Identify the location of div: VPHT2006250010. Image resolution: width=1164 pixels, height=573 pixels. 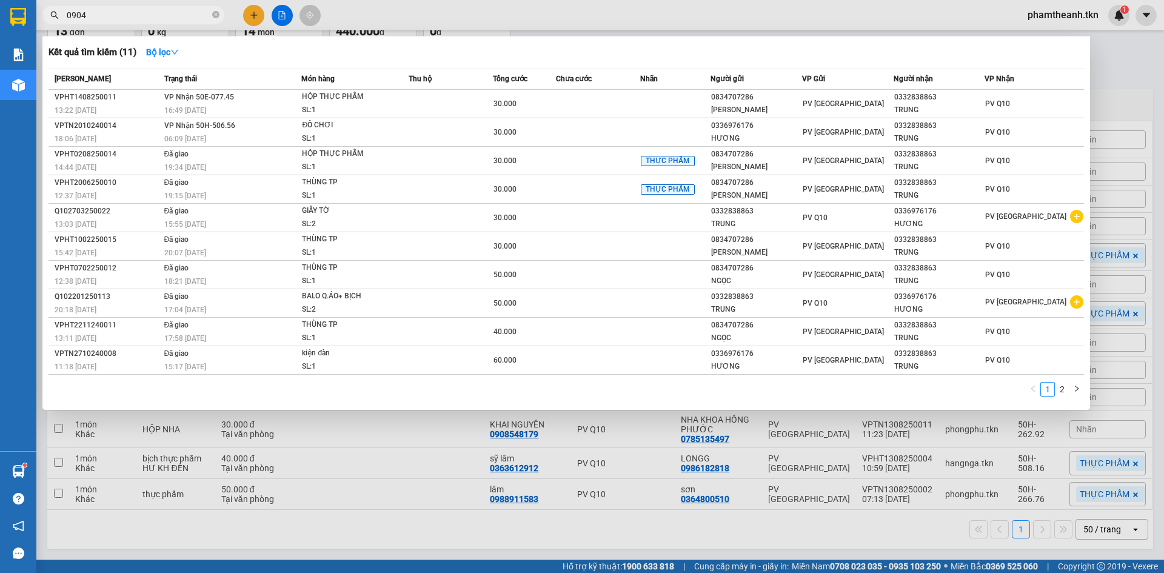
(107, 182).